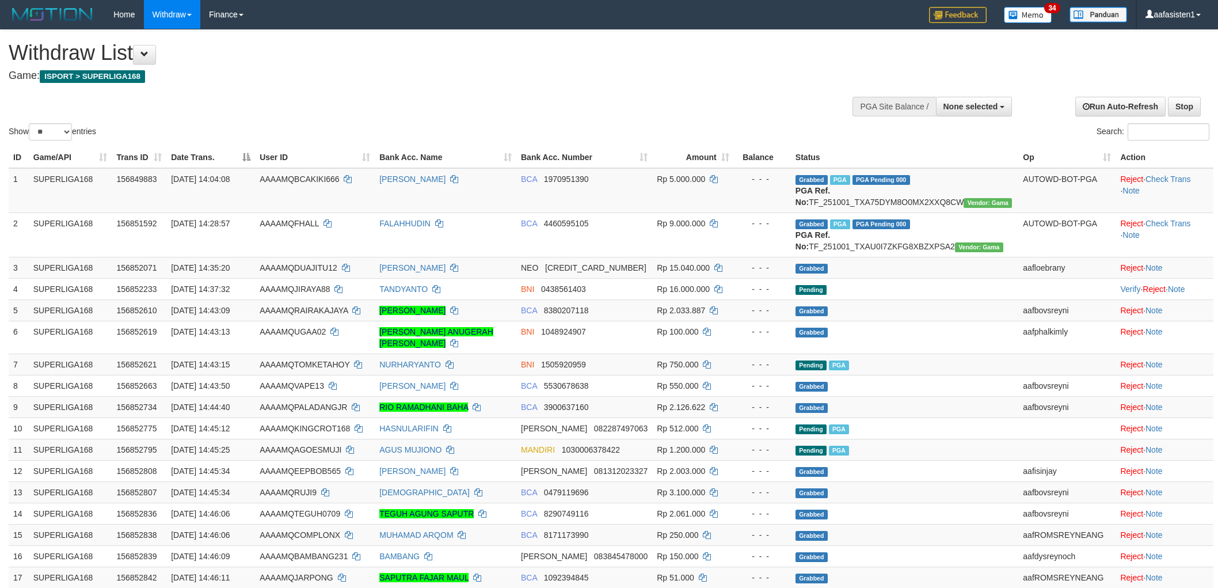 This screenshot has width=1218, height=588. What do you see at coordinates (211, 157) in the screenshot?
I see `th: Date Trans.: activate to sort column descending` at bounding box center [211, 157].